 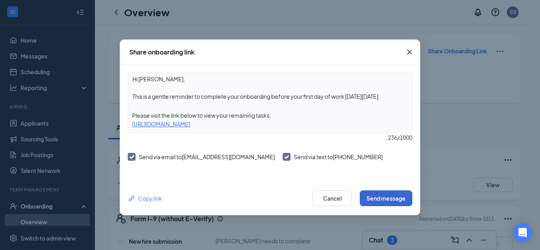 I want to click on svg: Cross, so click(x=410, y=52).